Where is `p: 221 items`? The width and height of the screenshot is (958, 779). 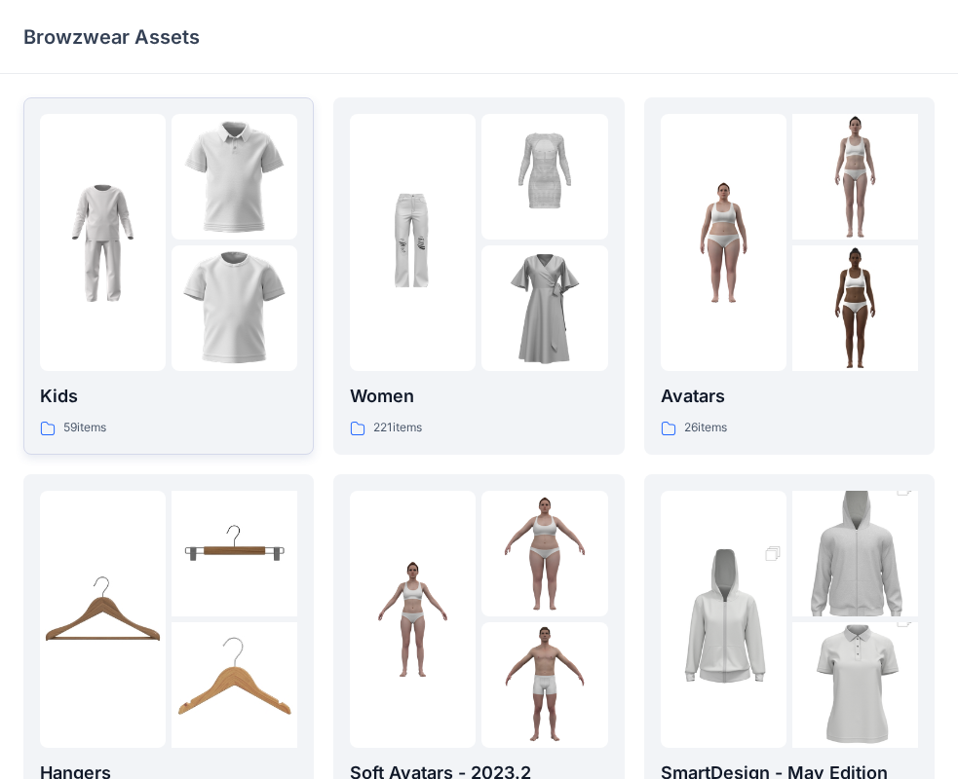
p: 221 items is located at coordinates (397, 428).